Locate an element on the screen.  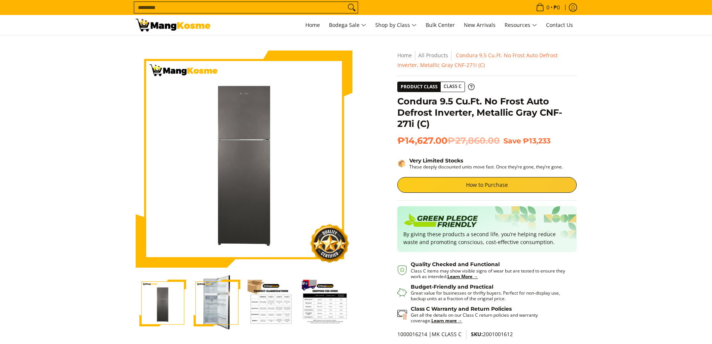
span: Product Class is located at coordinates (419, 87).